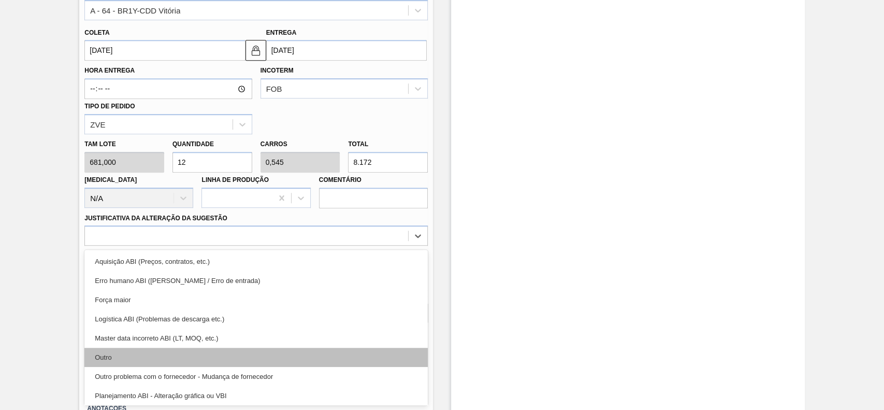 The width and height of the screenshot is (884, 410). Describe the element at coordinates (281, 33) in the screenshot. I see `label: Entrega` at that location.